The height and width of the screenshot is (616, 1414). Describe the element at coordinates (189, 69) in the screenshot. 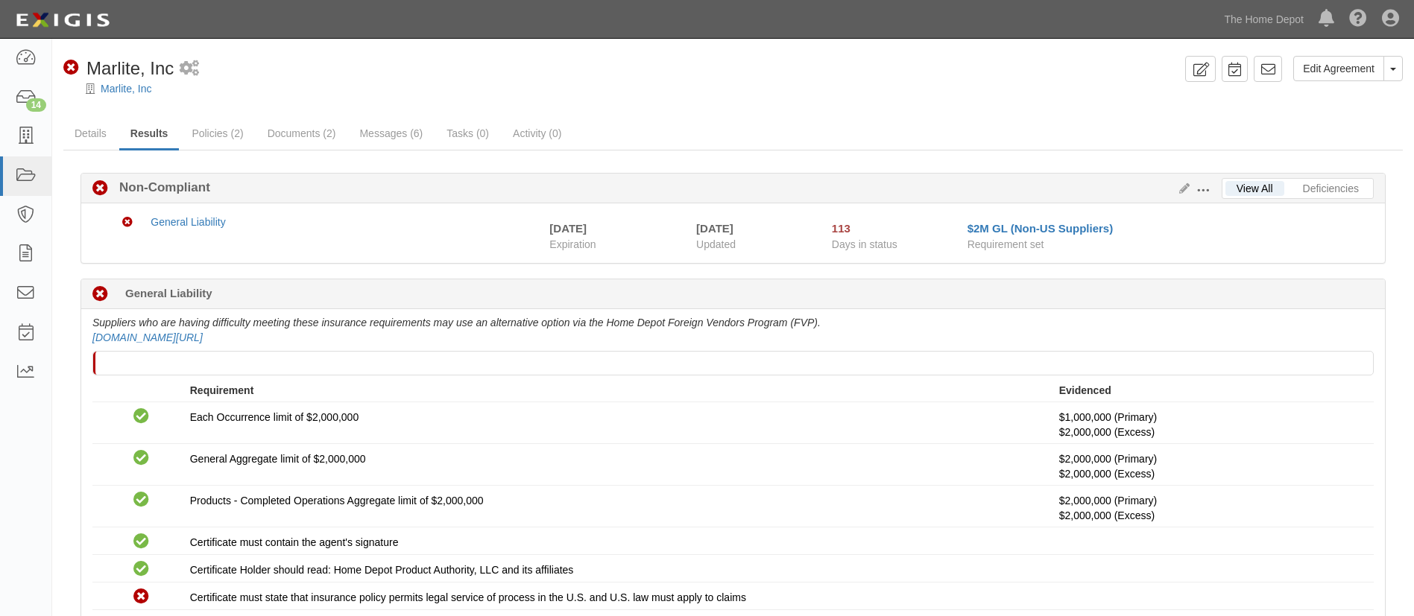

I see `i: 1 scheduled workflow` at that location.